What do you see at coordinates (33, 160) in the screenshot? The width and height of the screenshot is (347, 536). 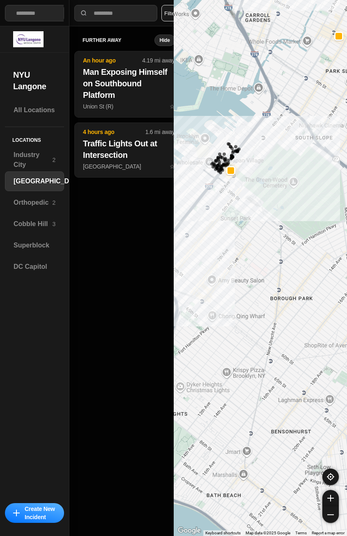 I see `h3: Industry City` at bounding box center [33, 160].